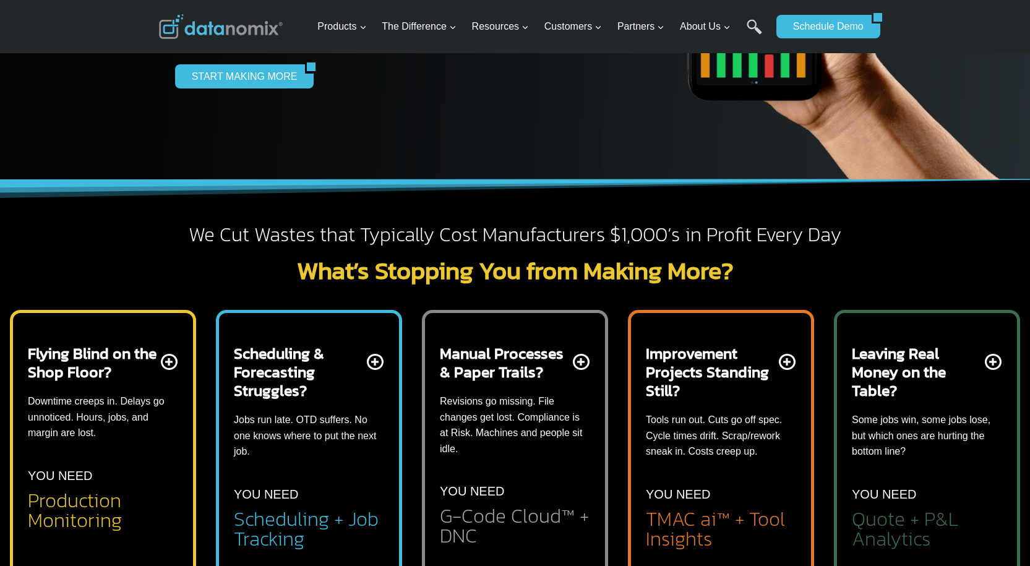  What do you see at coordinates (188, 280) in the screenshot?
I see `a: Privacy Policy` at bounding box center [188, 280].